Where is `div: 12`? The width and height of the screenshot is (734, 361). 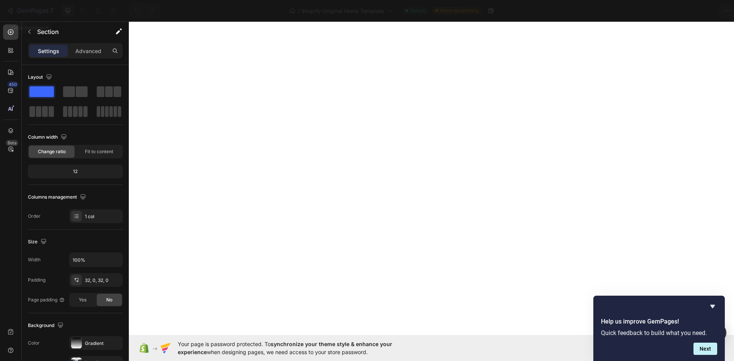
div: 12 is located at coordinates (75, 172).